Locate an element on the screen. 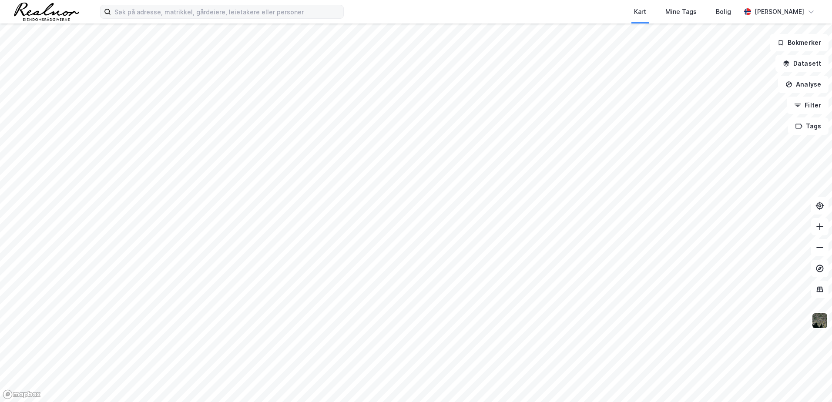 This screenshot has height=402, width=832. button: Filter is located at coordinates (808, 105).